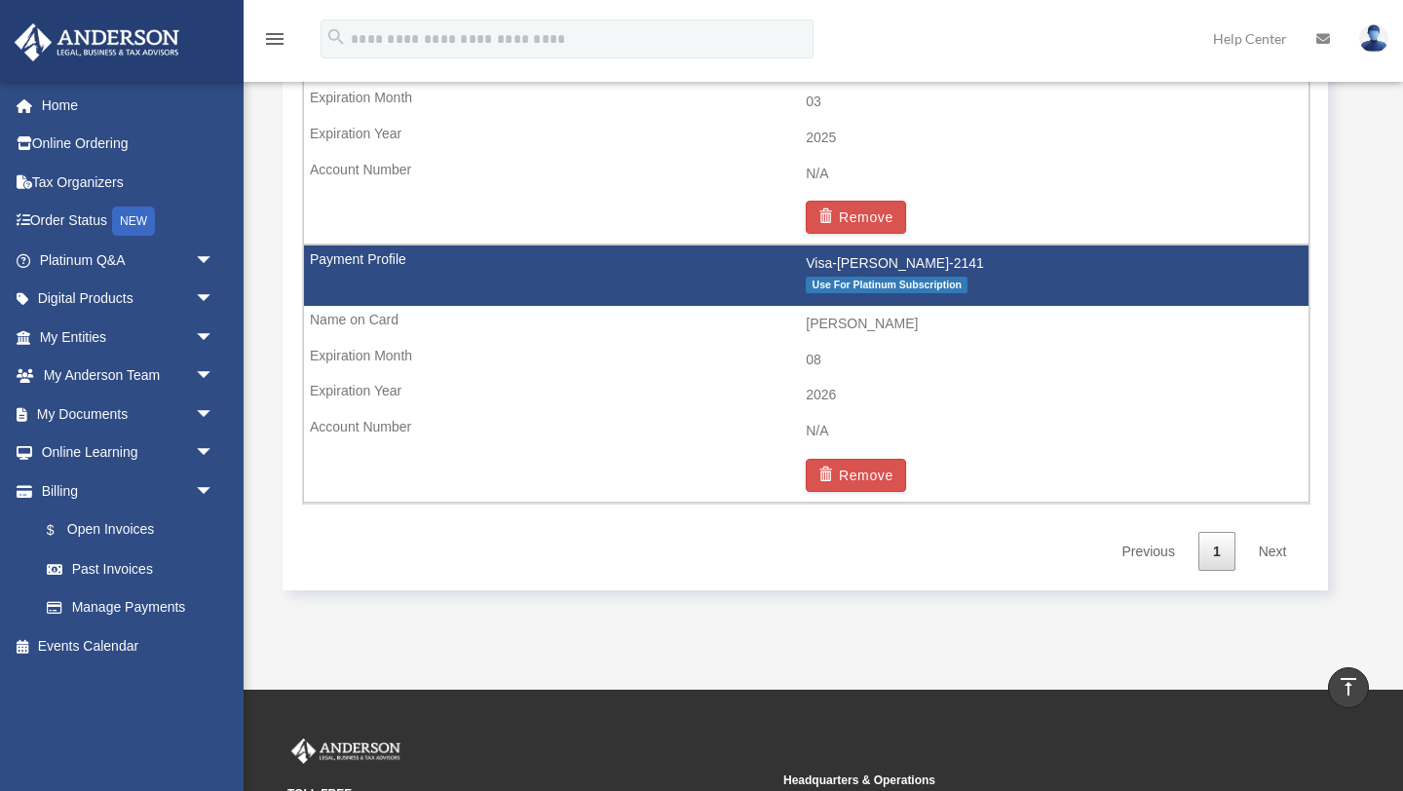 The image size is (1403, 791). Describe the element at coordinates (805, 360) in the screenshot. I see `td: 08` at that location.